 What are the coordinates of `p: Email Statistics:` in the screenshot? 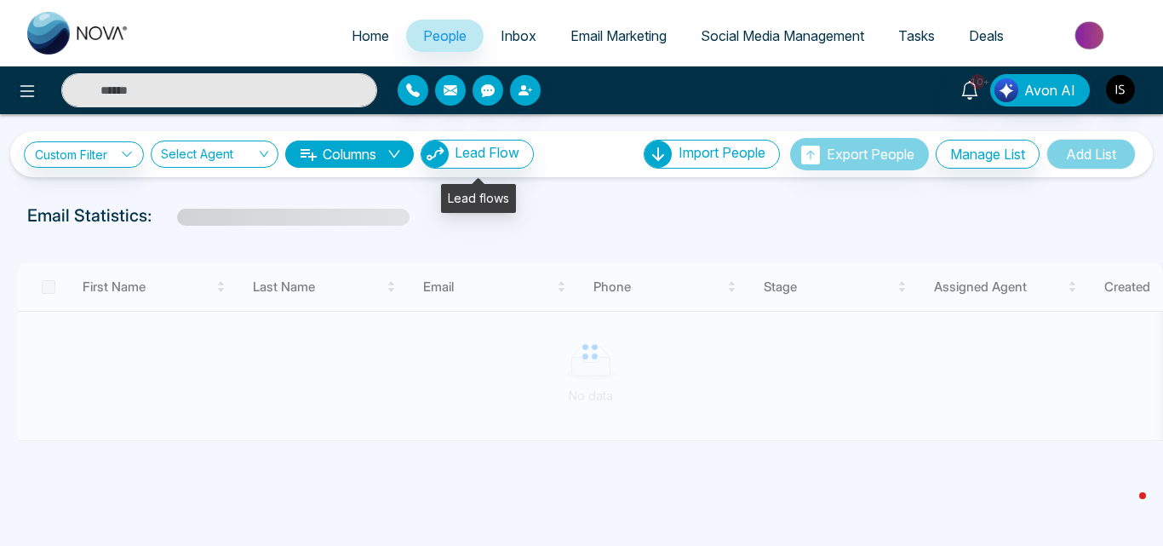 It's located at (89, 215).